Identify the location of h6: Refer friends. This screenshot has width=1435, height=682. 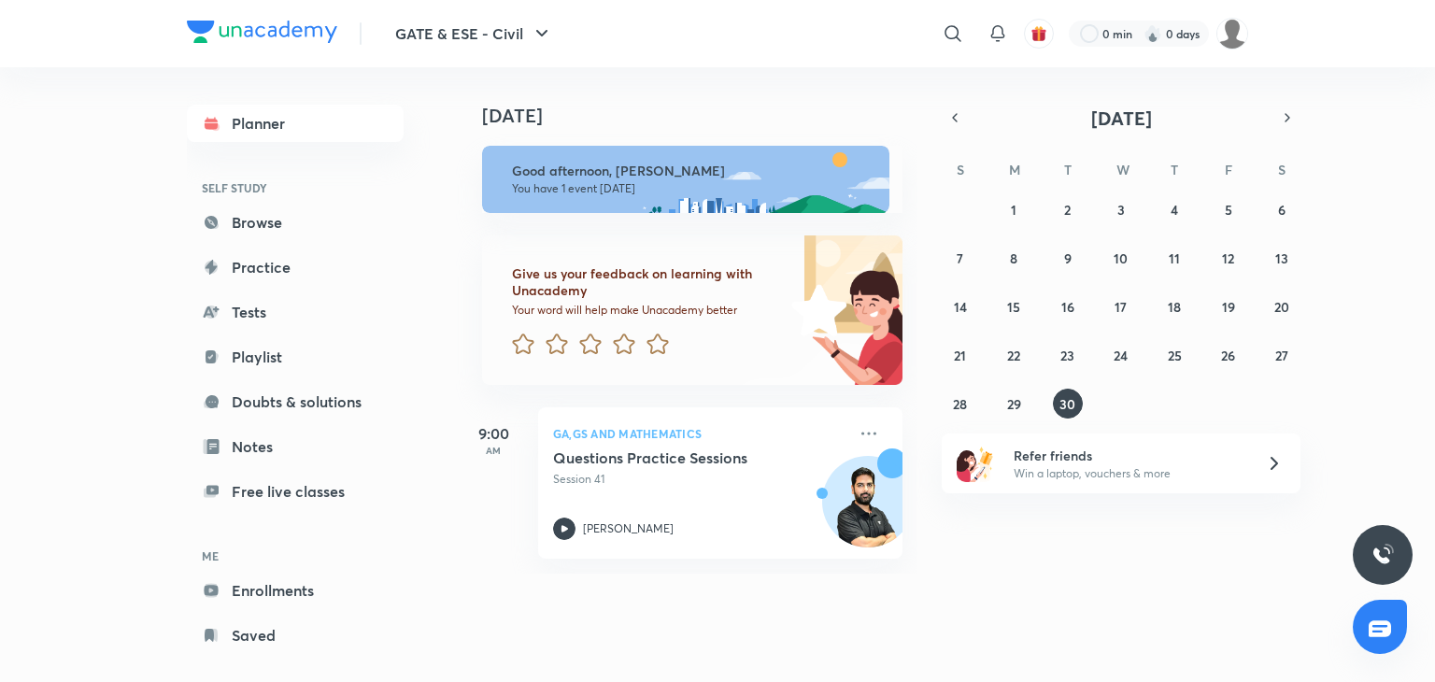
(1128, 455).